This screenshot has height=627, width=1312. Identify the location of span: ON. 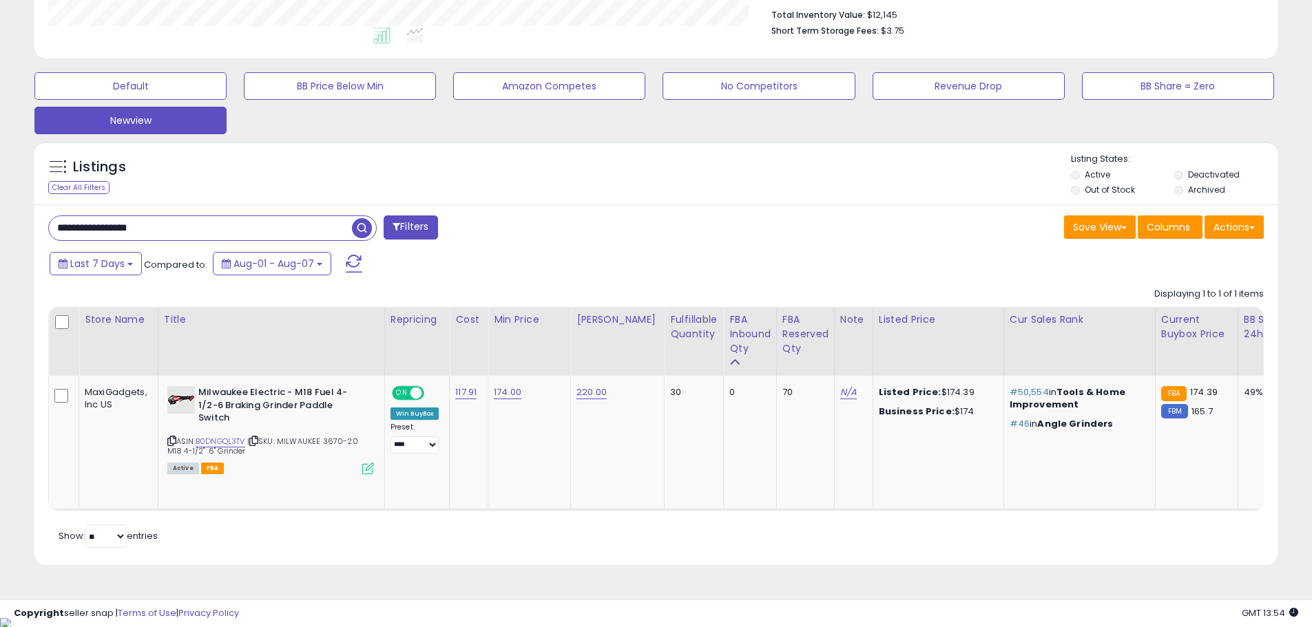
(401, 393).